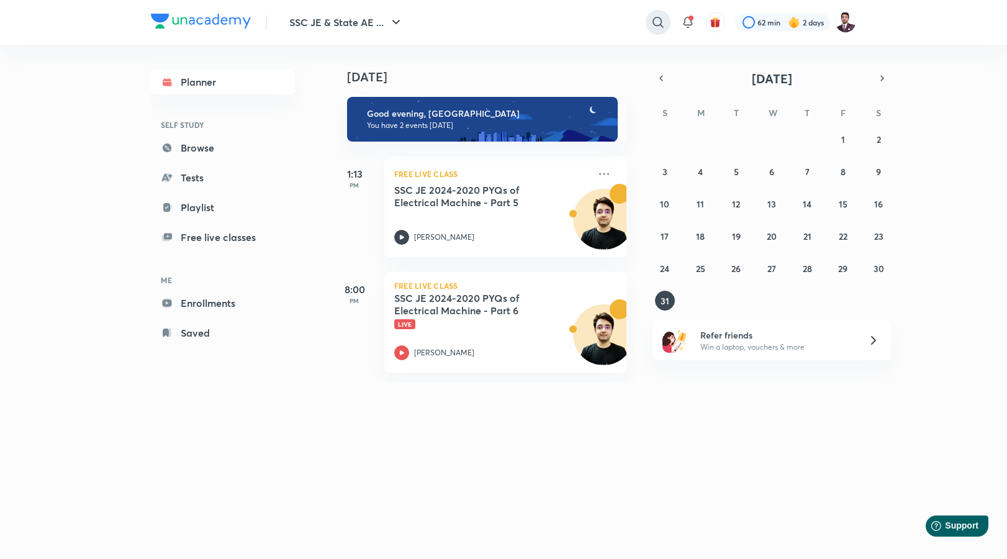 This screenshot has height=559, width=1007. What do you see at coordinates (354, 174) in the screenshot?
I see `h5: 1:13` at bounding box center [354, 174].